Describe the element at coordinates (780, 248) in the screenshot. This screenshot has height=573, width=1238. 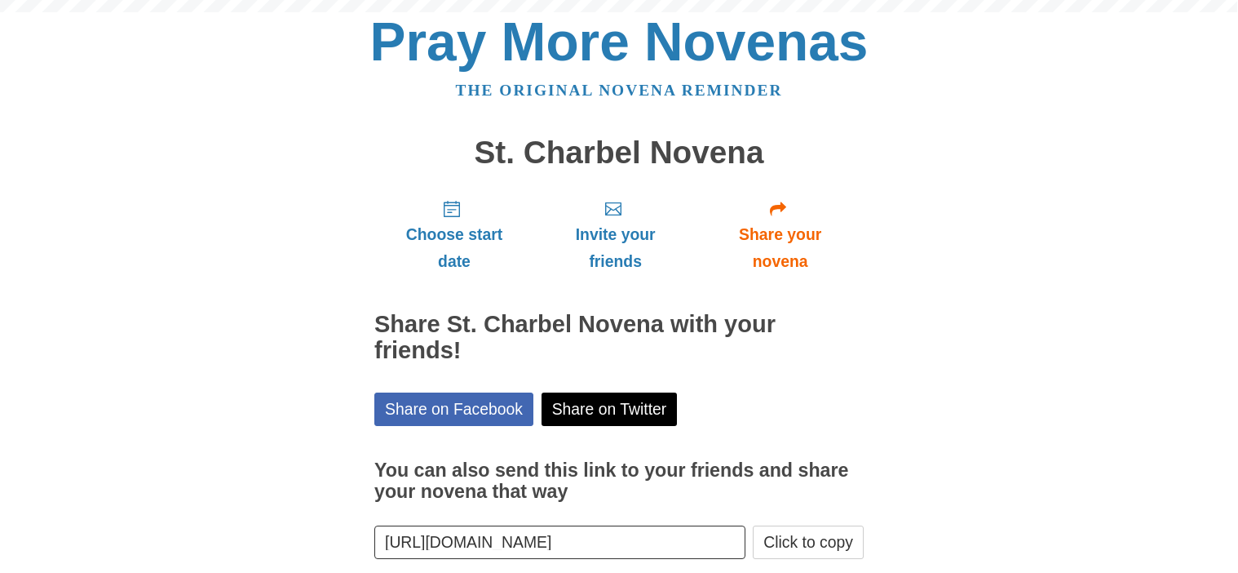
I see `span: Share your novena` at that location.